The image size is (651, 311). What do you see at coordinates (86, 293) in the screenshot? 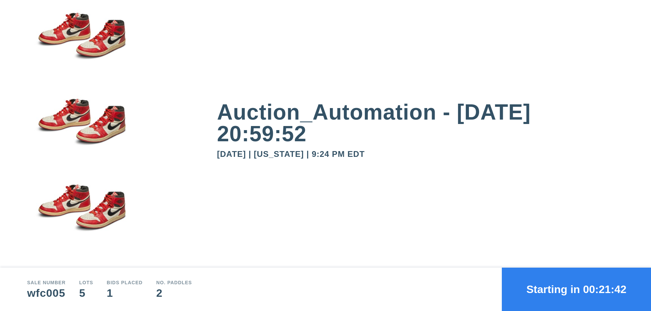
I see `div: 5` at bounding box center [86, 293].